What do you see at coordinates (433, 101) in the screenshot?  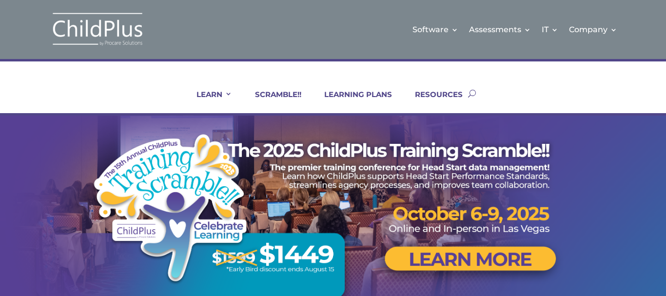 I see `a: RESOURCES` at bounding box center [433, 101].